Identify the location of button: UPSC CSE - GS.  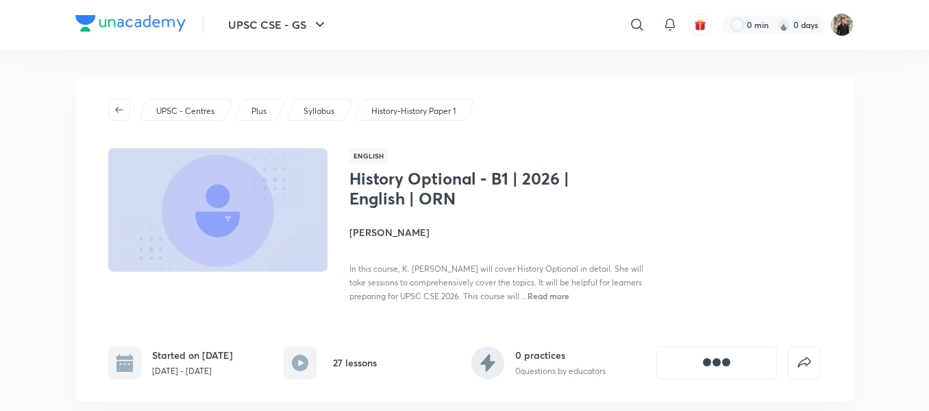
(278, 25).